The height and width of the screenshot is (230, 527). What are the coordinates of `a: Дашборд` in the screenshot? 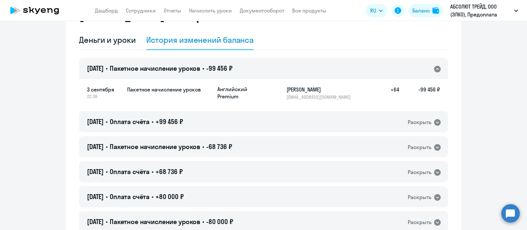 It's located at (106, 11).